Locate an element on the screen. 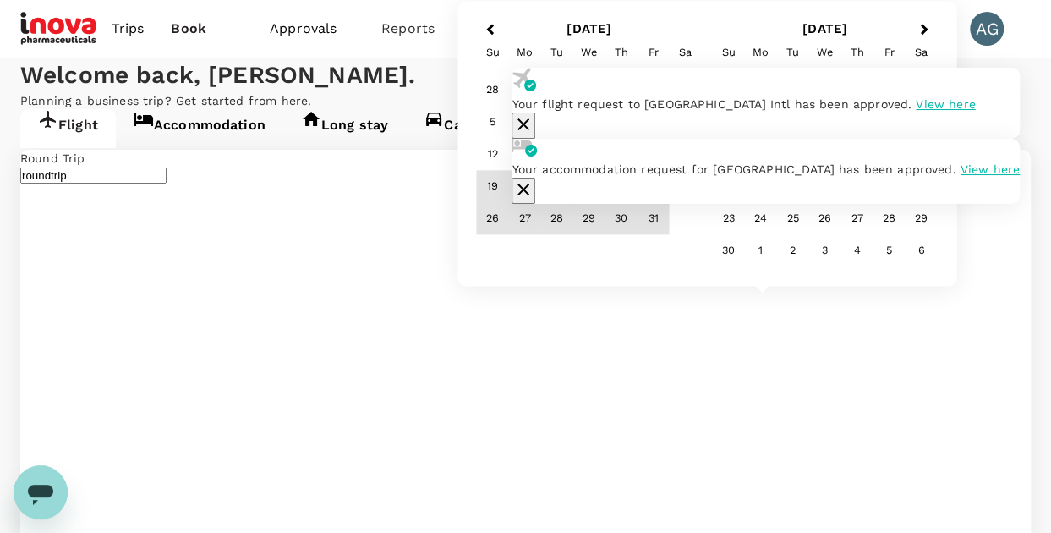 This screenshot has height=533, width=1051. a: Accommodation is located at coordinates (200, 129).